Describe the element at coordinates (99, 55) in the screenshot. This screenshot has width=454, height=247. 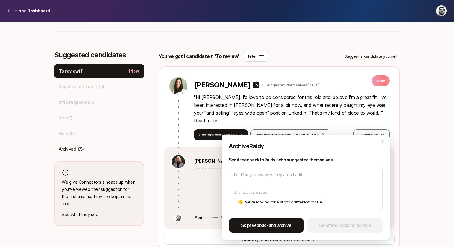
I see `p: Suggested candidates` at that location.